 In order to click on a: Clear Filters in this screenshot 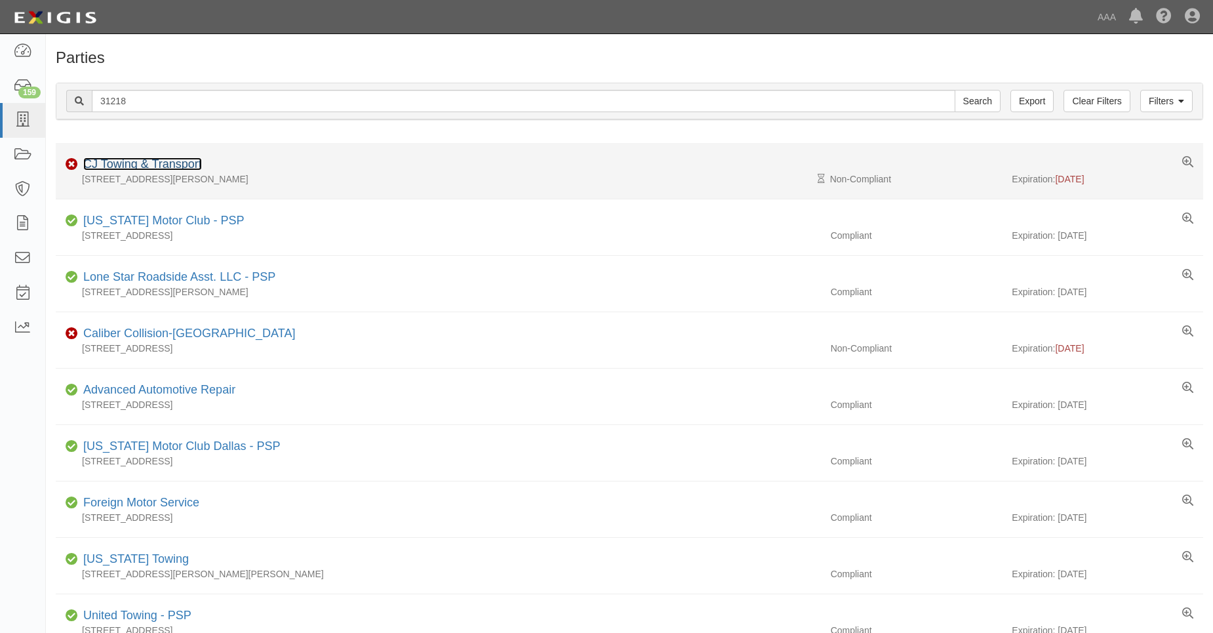, I will do `click(1096, 101)`.